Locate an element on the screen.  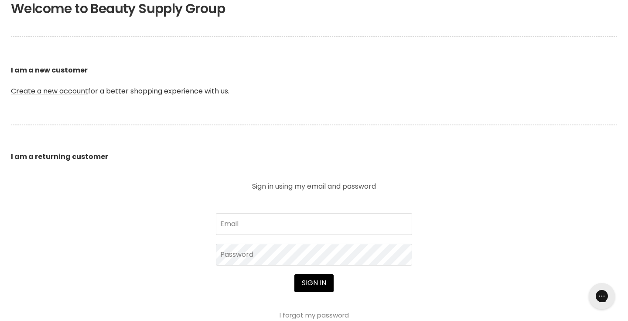
button: Gorgias live chat is located at coordinates (17, 16).